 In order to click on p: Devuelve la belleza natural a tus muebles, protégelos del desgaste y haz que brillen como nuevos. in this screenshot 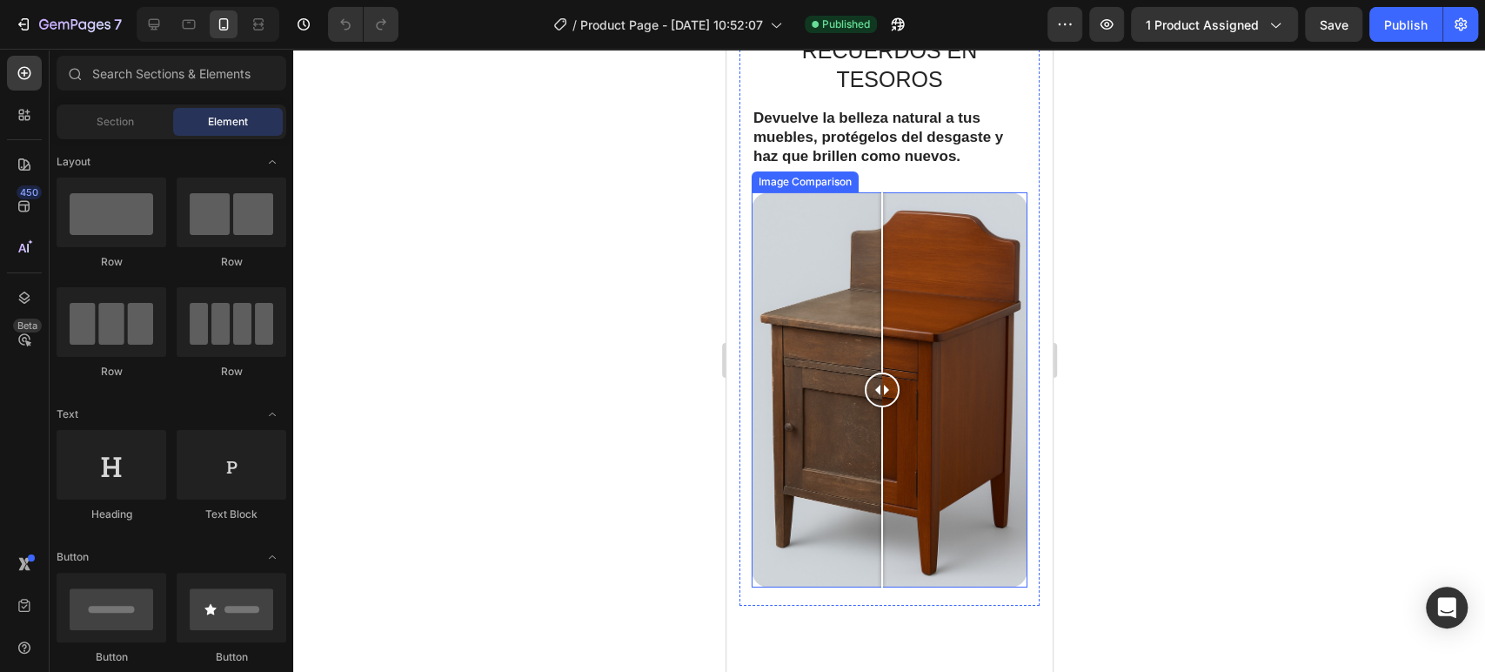, I will do `click(163, 89)`.